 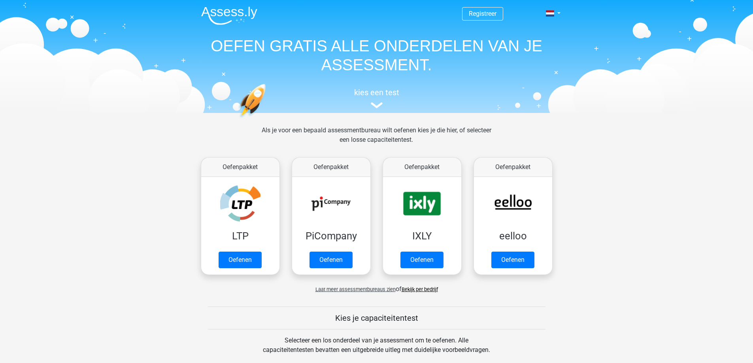 I want to click on span: Laat meer assessmentbureaus zien, so click(x=355, y=289).